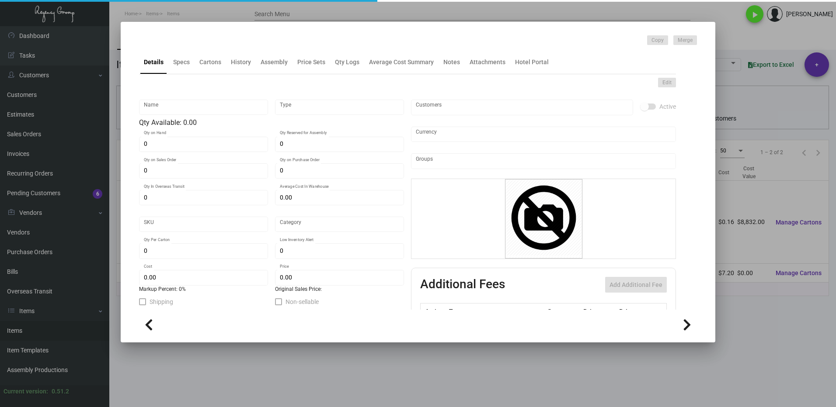 The width and height of the screenshot is (836, 407). I want to click on div: Attachments, so click(487, 62).